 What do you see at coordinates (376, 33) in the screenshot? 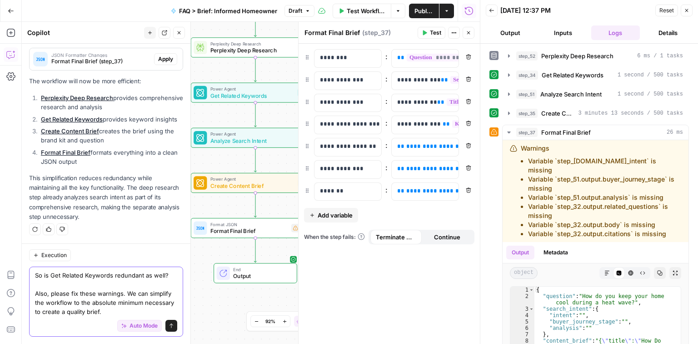
I see `span: ( step_37 )` at bounding box center [376, 33].